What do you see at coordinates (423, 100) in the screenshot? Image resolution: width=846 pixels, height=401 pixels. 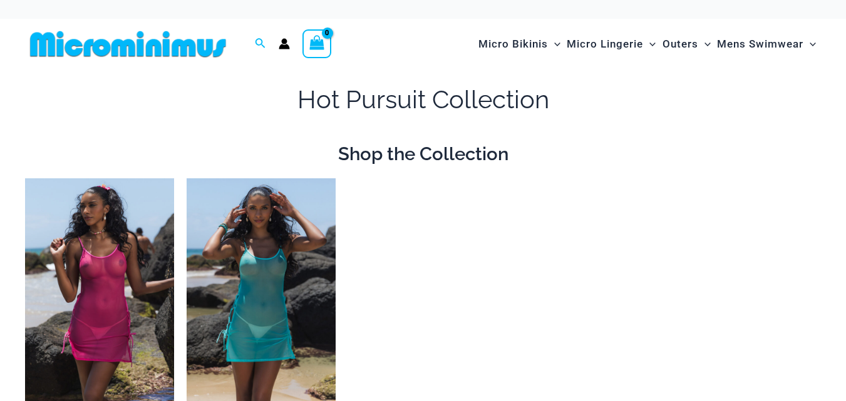 I see `h1: Hot Pursuit Collection` at bounding box center [423, 100].